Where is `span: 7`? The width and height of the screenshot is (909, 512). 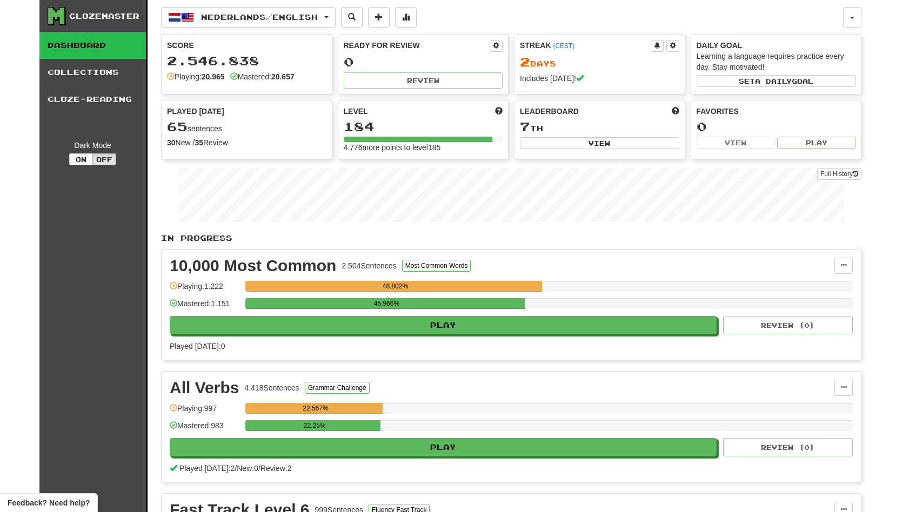 span: 7 is located at coordinates (525, 126).